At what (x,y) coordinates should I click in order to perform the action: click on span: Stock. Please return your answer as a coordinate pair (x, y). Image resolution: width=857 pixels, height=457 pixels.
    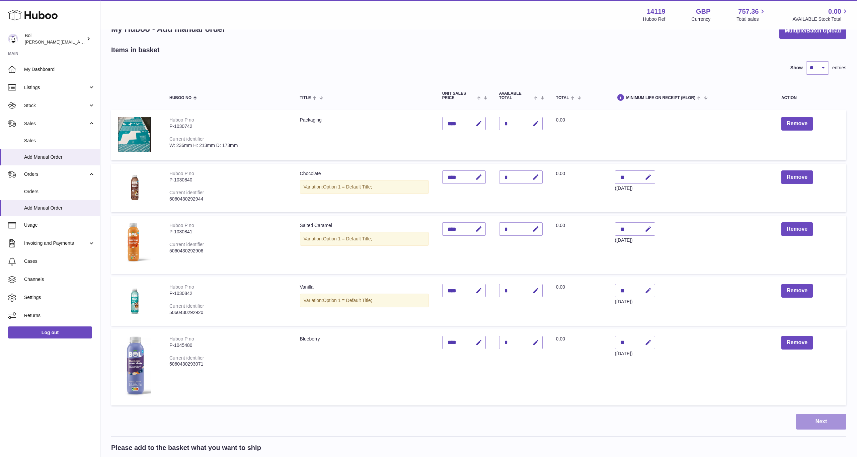
    Looking at the image, I should click on (56, 106).